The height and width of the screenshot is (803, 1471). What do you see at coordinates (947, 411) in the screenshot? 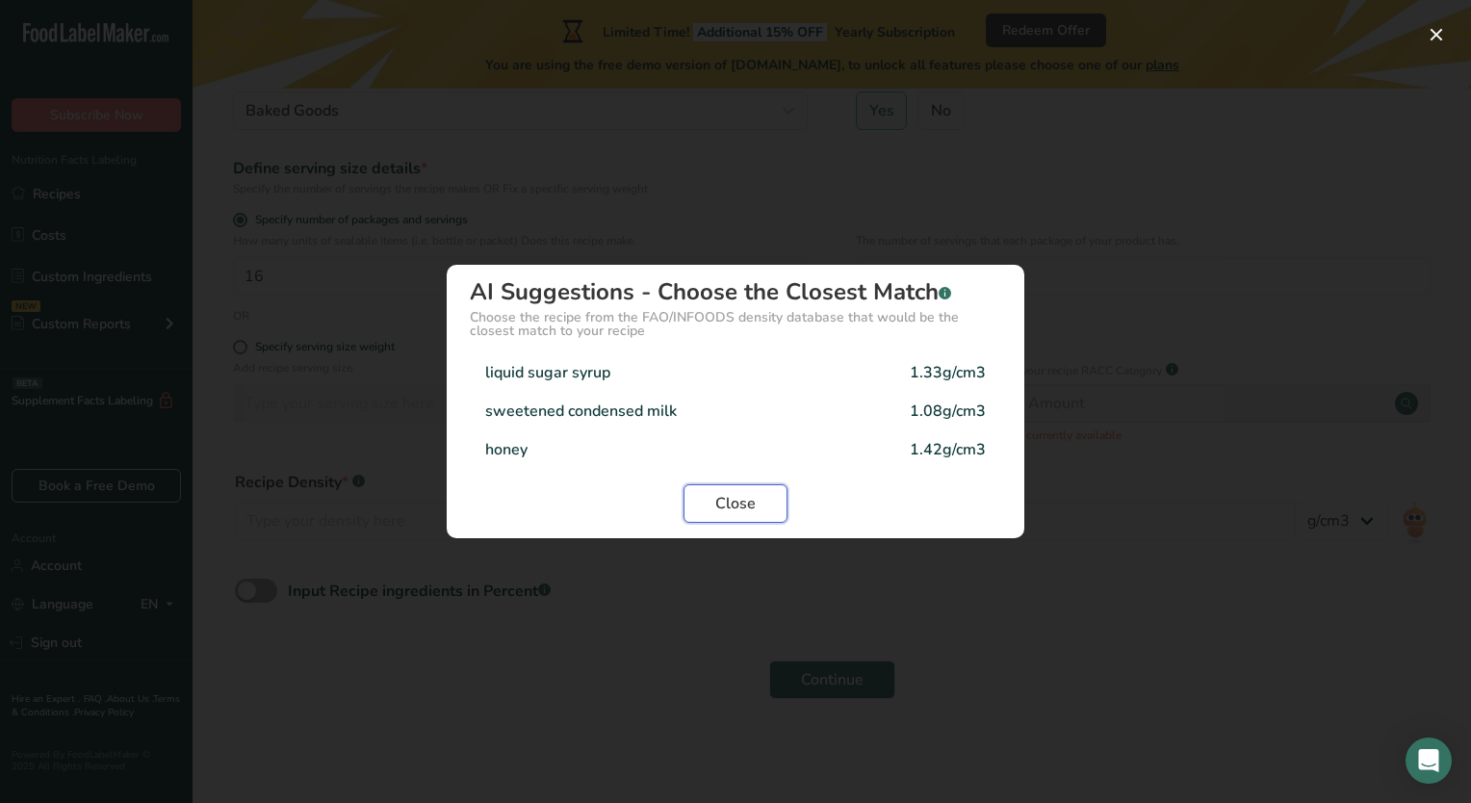
I see `div: 1.08g/cm3` at bounding box center [947, 411].